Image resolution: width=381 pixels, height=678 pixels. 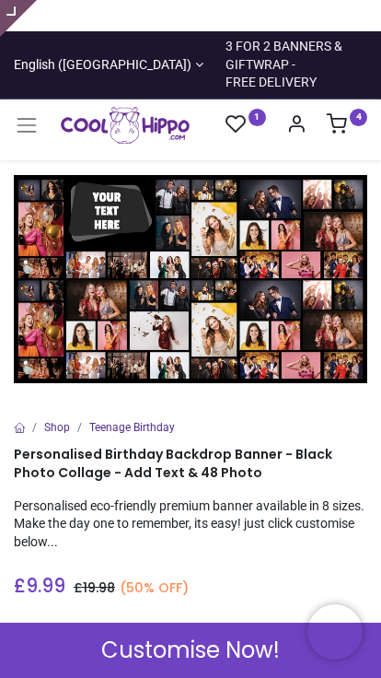 I want to click on a: 1, so click(x=246, y=124).